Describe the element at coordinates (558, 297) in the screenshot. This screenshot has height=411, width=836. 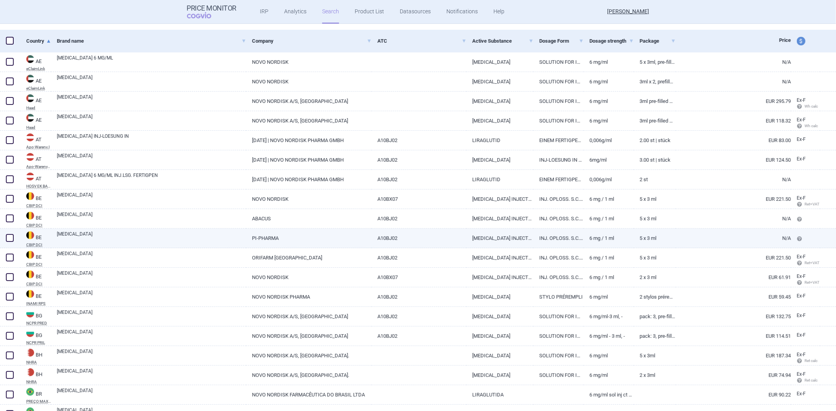
I see `a: STYLO PRÉREMPLI` at that location.